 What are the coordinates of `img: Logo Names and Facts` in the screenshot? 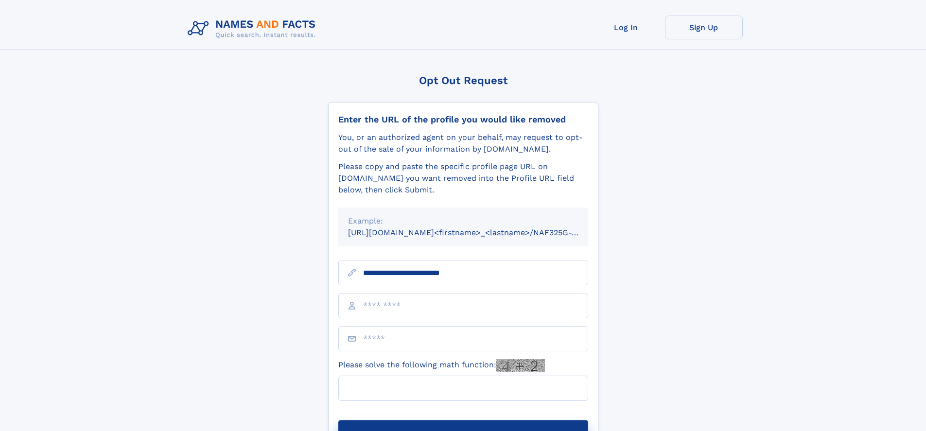 It's located at (254, 29).